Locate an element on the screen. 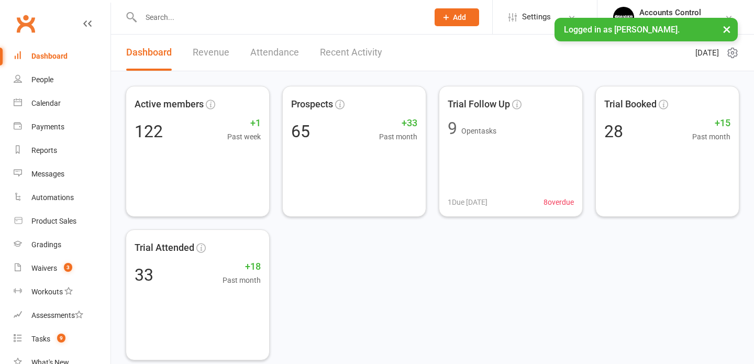  div: Calendar is located at coordinates (46, 103).